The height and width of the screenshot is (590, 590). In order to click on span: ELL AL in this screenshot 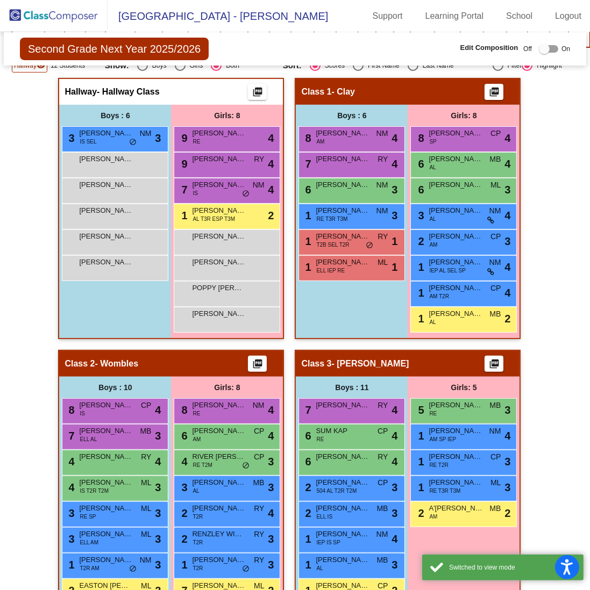, I will do `click(88, 439)`.